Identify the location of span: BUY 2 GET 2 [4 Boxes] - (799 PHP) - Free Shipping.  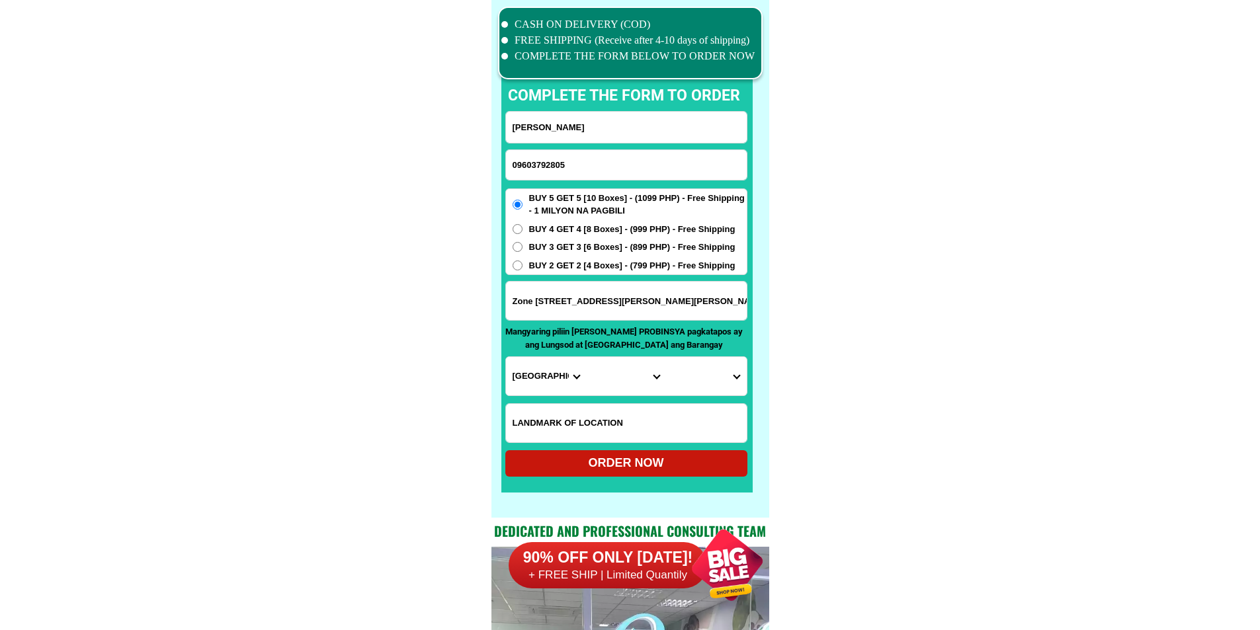
(632, 266).